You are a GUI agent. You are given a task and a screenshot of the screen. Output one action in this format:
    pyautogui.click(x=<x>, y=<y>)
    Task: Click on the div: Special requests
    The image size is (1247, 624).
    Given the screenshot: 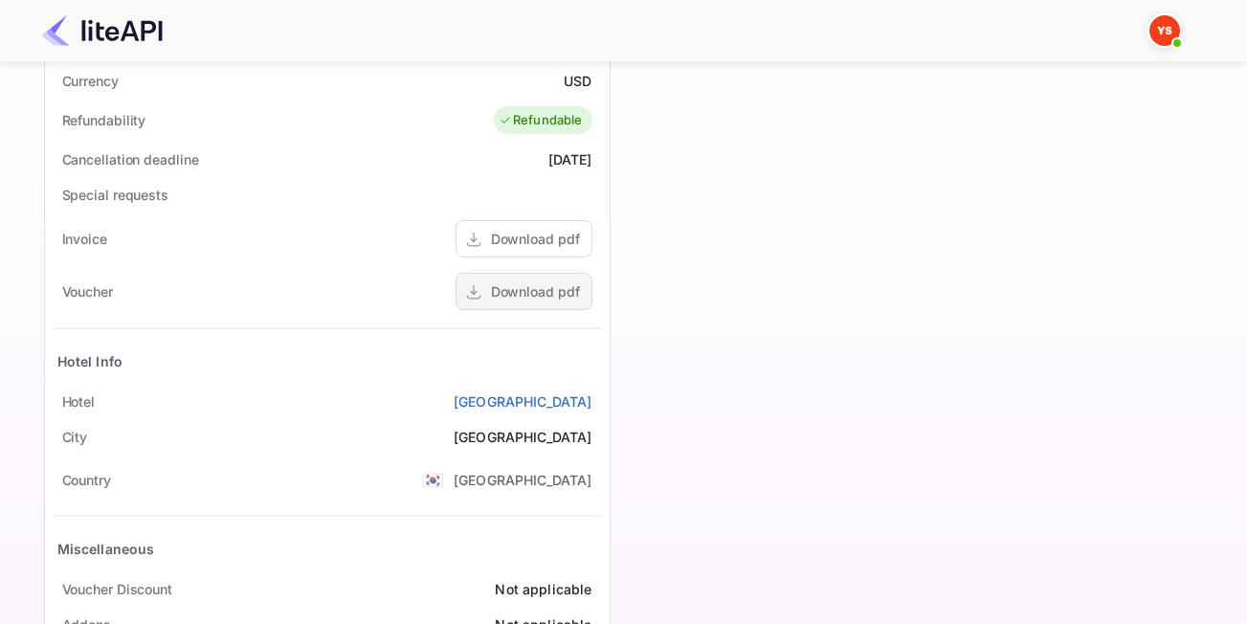 What is the action you would take?
    pyautogui.click(x=115, y=194)
    